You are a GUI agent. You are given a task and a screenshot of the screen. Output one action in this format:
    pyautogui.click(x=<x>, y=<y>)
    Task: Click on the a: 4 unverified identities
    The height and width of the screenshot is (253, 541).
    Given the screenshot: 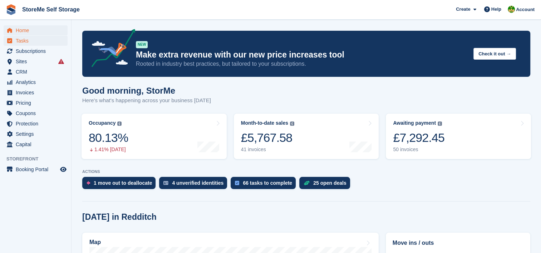 What is the action you would take?
    pyautogui.click(x=195, y=185)
    